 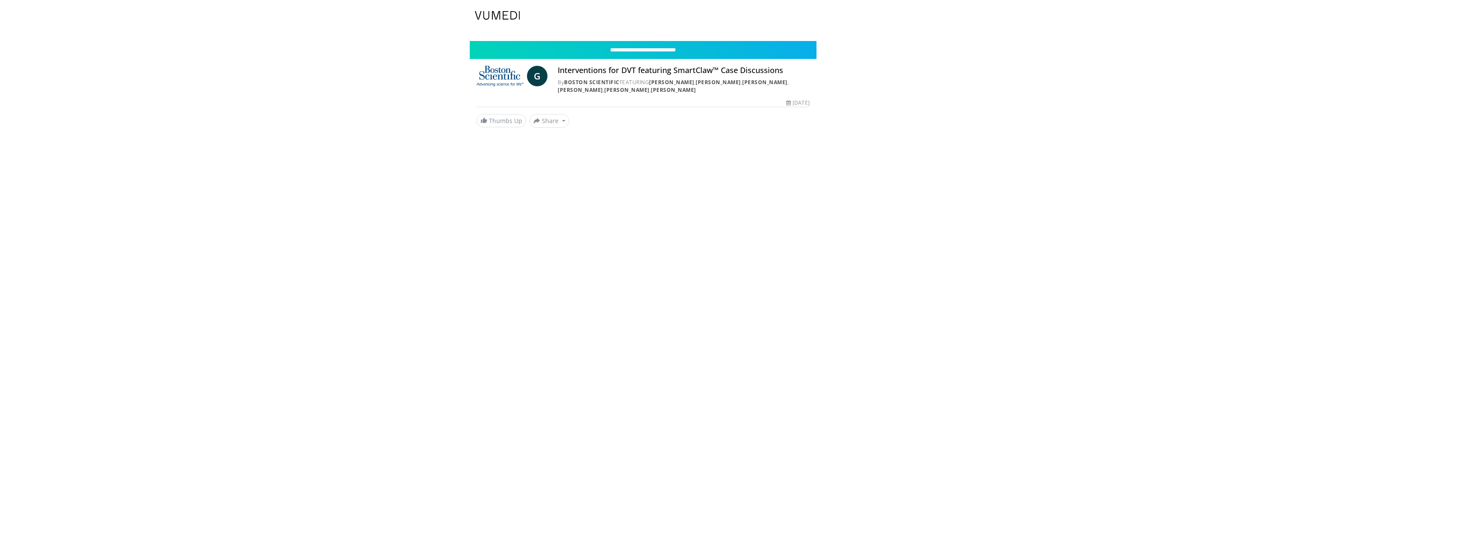 What do you see at coordinates (501, 120) in the screenshot?
I see `a: Thumbs Up` at bounding box center [501, 120].